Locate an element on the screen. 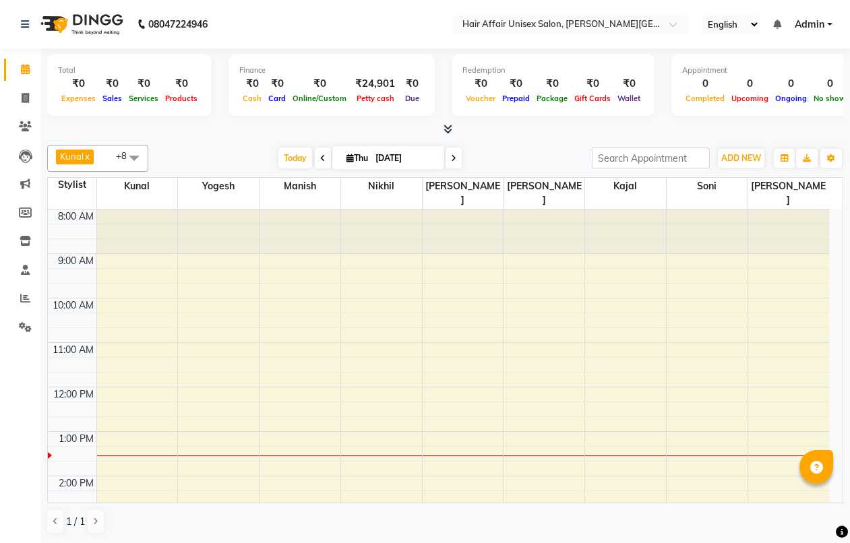  input: 2025-09-04 is located at coordinates (405, 158).